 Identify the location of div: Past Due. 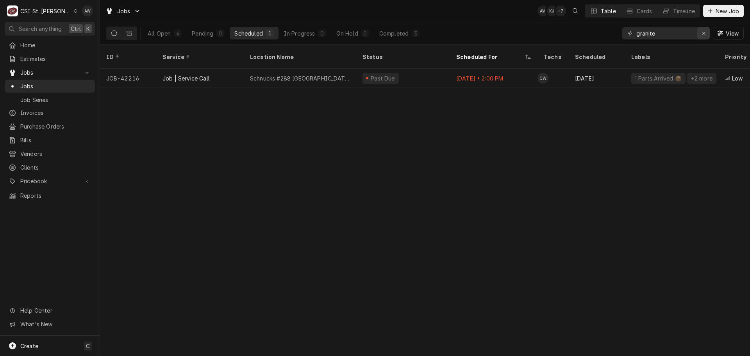
(383, 78).